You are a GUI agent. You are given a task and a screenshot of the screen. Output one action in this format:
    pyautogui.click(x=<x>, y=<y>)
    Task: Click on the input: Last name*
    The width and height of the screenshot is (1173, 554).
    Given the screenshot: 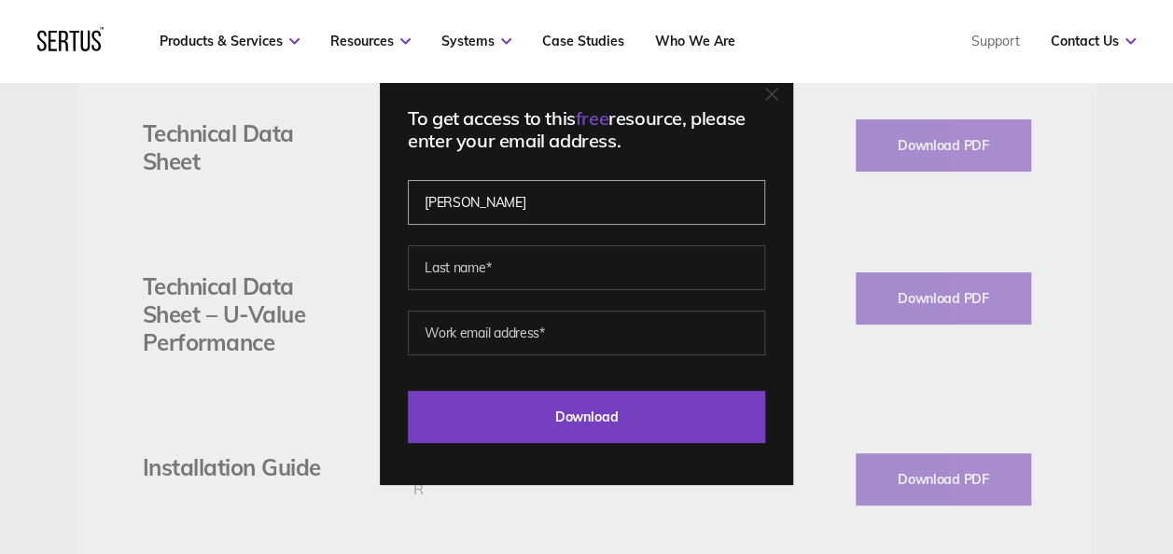 What is the action you would take?
    pyautogui.click(x=586, y=268)
    